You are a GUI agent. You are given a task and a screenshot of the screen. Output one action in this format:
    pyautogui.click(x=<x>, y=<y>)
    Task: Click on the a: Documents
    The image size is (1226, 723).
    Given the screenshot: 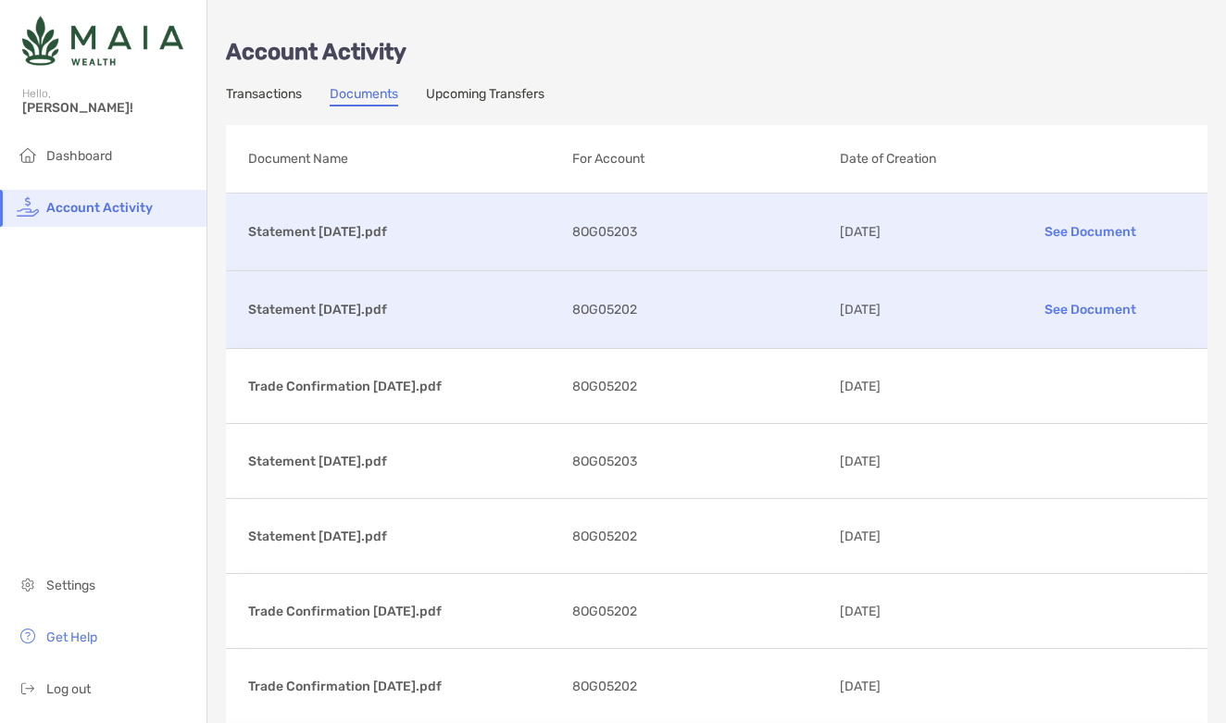 What is the action you would take?
    pyautogui.click(x=364, y=96)
    